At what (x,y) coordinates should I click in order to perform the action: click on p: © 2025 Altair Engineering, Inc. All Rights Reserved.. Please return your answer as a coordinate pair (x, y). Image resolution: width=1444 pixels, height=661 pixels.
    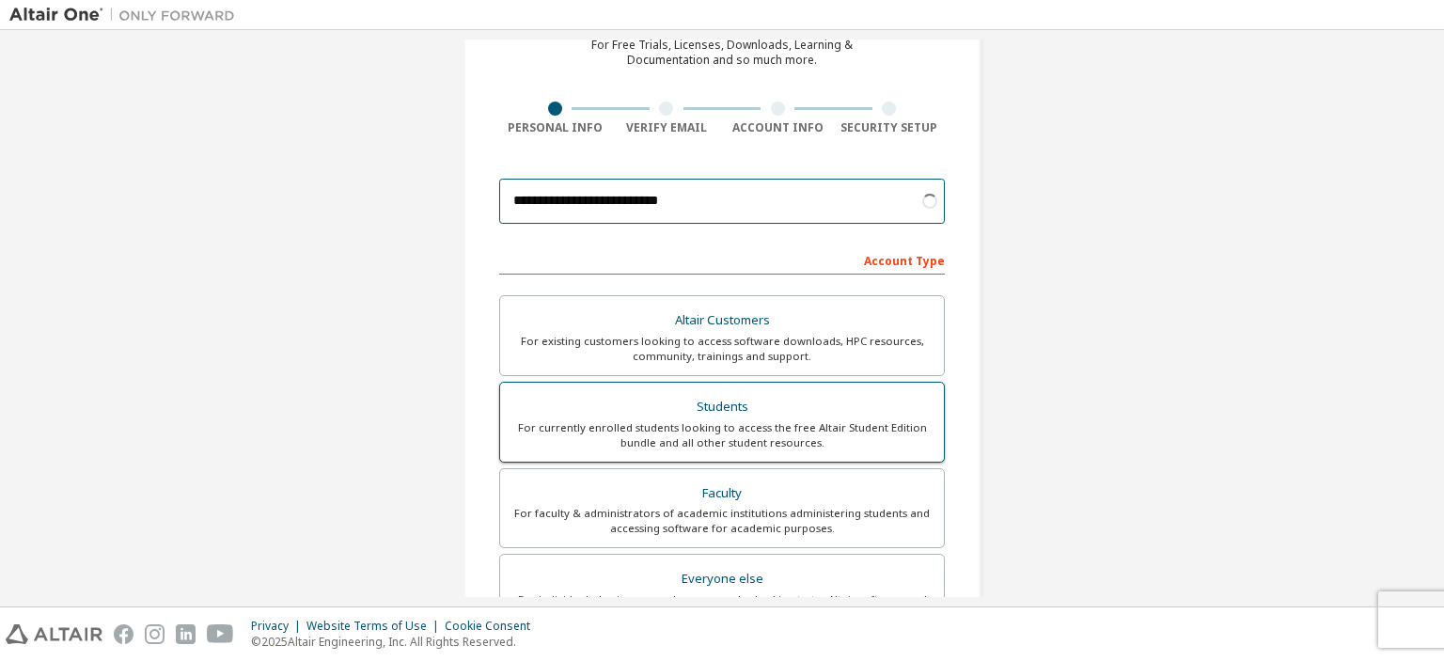
    Looking at the image, I should click on (396, 641).